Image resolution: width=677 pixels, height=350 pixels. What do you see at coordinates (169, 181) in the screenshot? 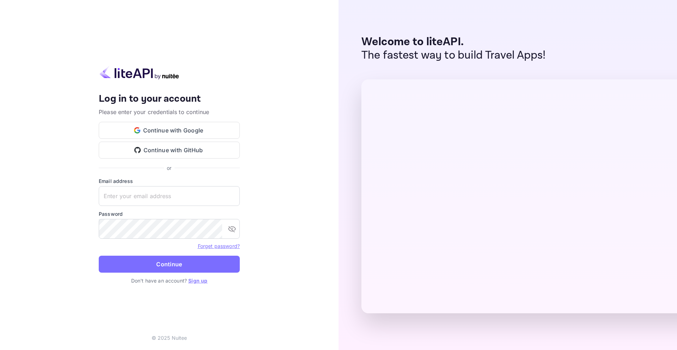
I see `label: Email address` at bounding box center [169, 181].